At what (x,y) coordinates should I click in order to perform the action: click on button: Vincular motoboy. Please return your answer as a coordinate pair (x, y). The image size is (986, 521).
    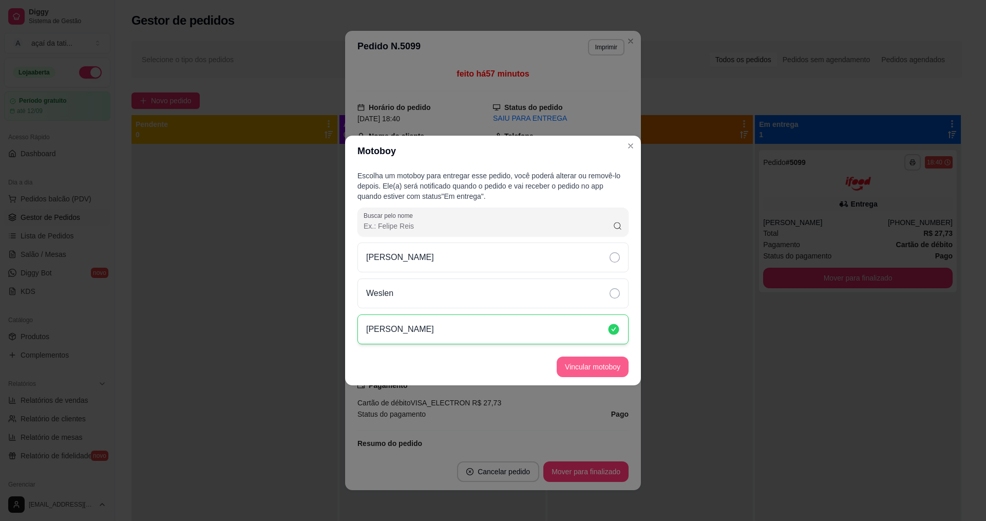
    Looking at the image, I should click on (593, 367).